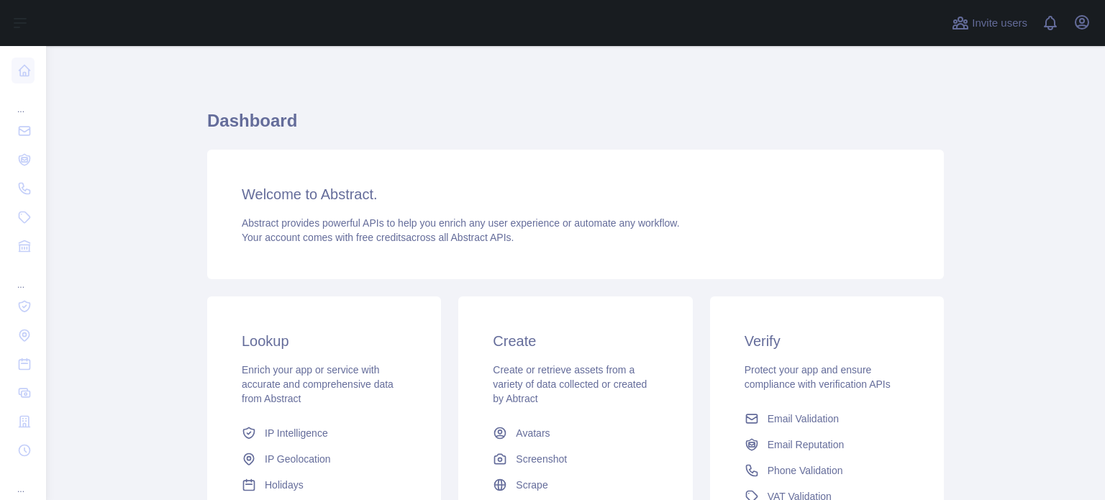 This screenshot has width=1105, height=500. What do you see at coordinates (575, 459) in the screenshot?
I see `a: Screenshot` at bounding box center [575, 459].